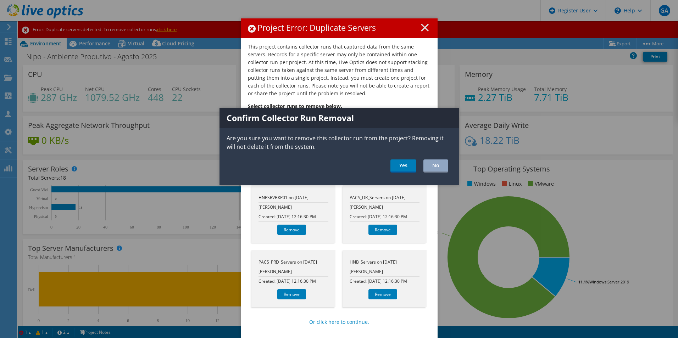  Describe the element at coordinates (339, 322) in the screenshot. I see `a: Or click here to continue.` at that location.